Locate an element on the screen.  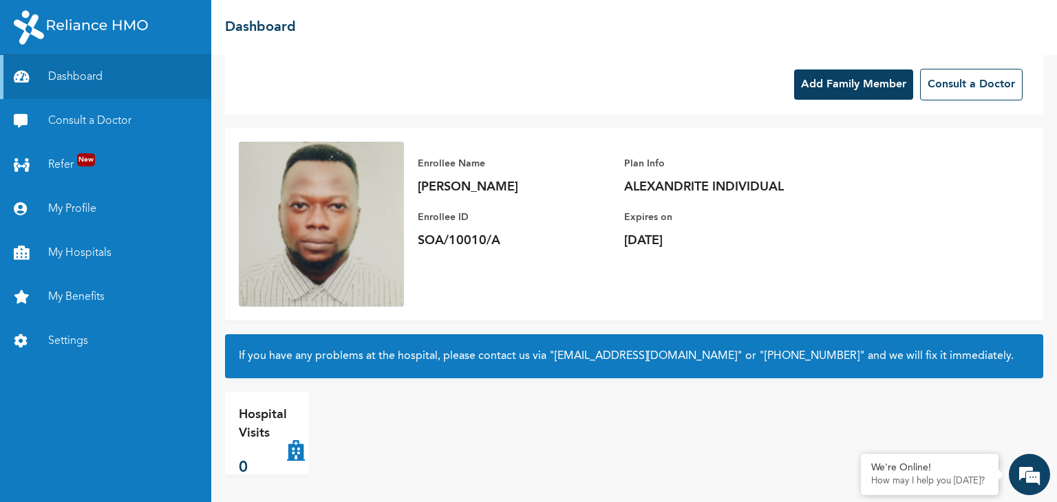
img: RelianceHMO's Logo is located at coordinates (80, 28).